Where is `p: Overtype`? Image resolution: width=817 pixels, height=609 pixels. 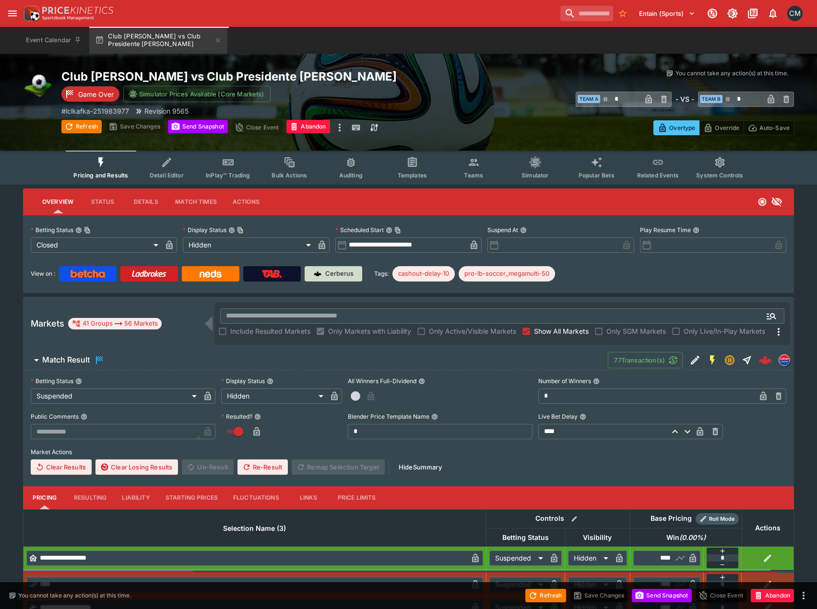
p: Overtype is located at coordinates (682, 128).